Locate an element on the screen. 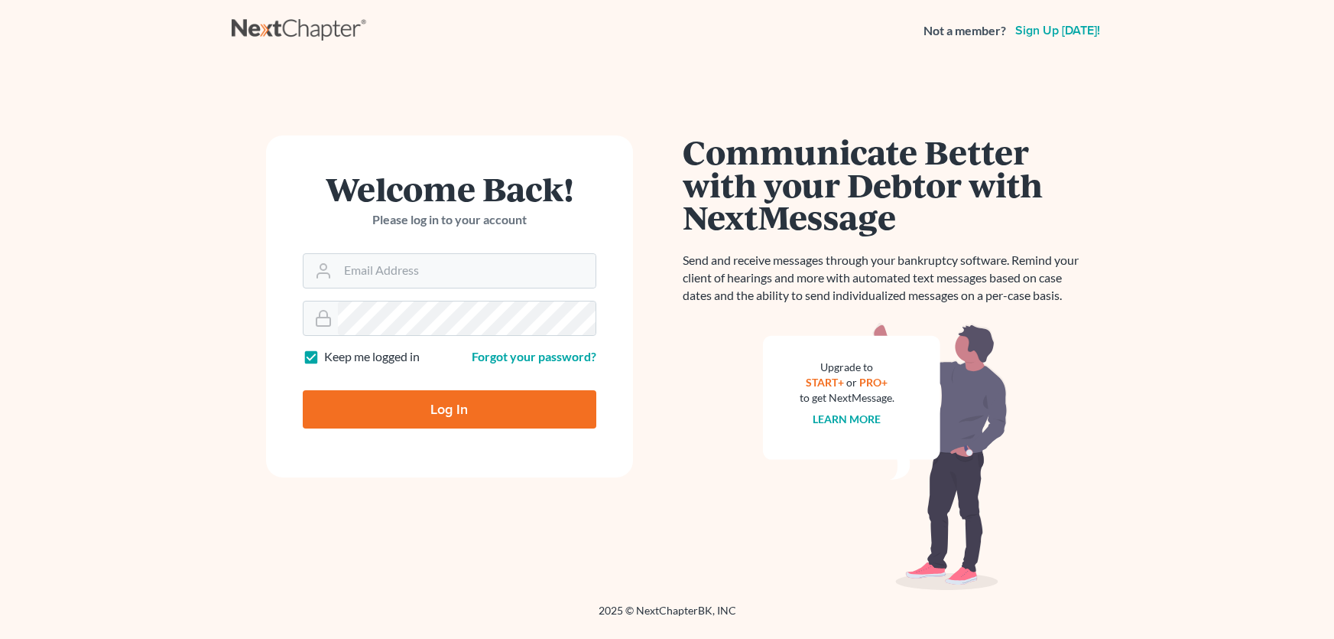 This screenshot has width=1334, height=639. input: Email Address is located at coordinates (466, 271).